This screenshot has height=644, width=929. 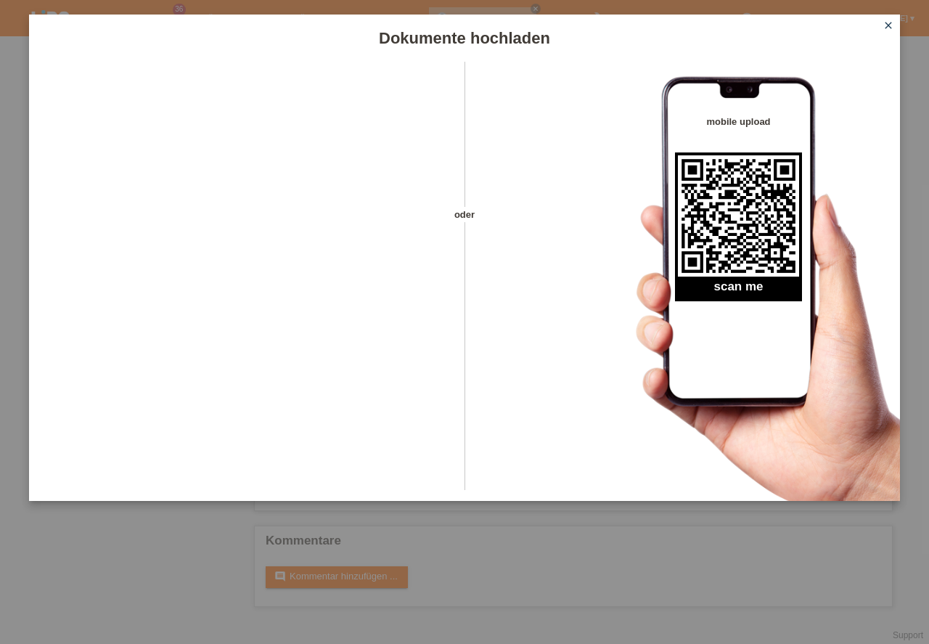 What do you see at coordinates (888, 25) in the screenshot?
I see `i: close` at bounding box center [888, 25].